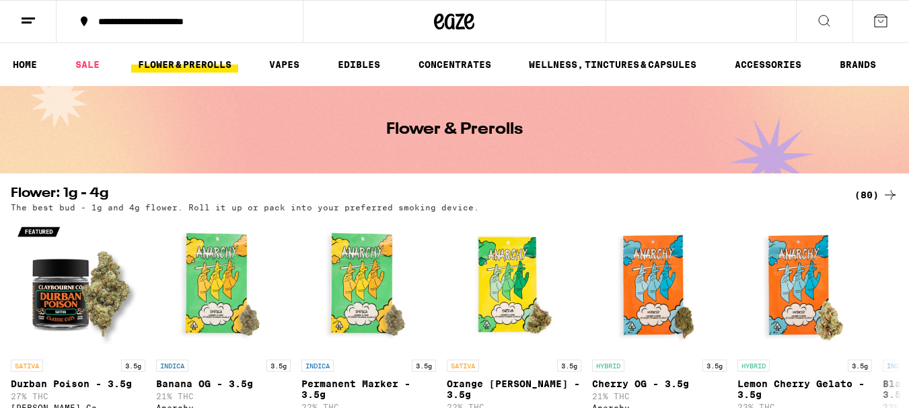  What do you see at coordinates (78, 396) in the screenshot?
I see `p: 27% THC` at bounding box center [78, 396].